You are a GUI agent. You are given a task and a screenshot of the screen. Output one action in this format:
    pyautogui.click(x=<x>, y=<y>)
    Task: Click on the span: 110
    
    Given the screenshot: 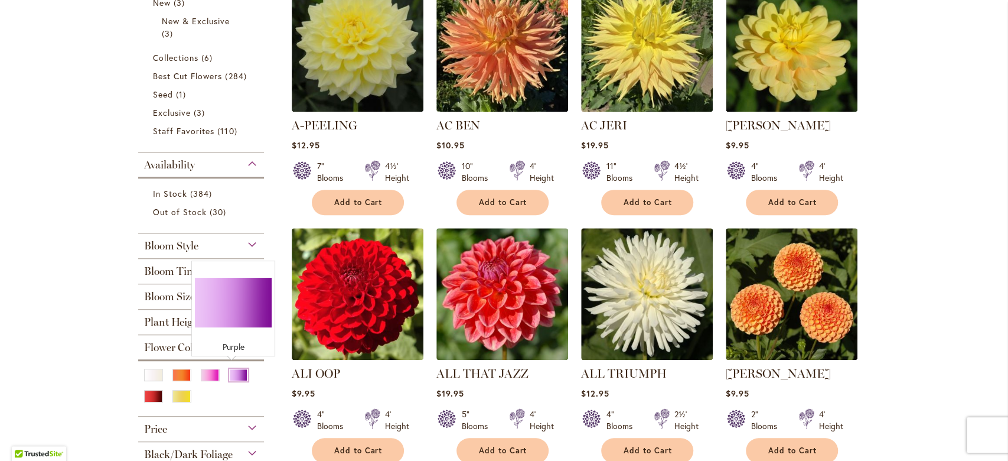 What is the action you would take?
    pyautogui.click(x=229, y=130)
    